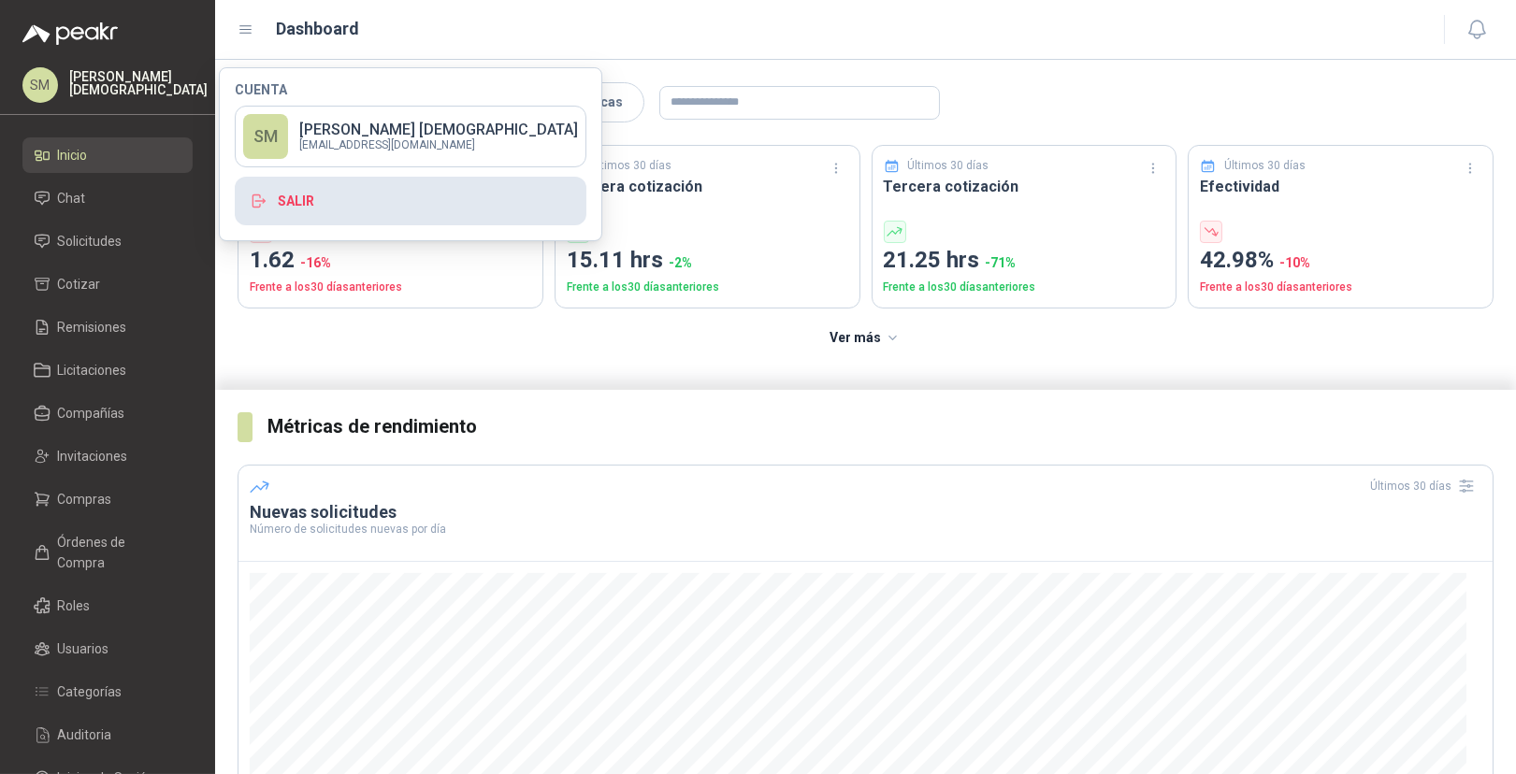  What do you see at coordinates (390, 261) in the screenshot?
I see `p: 1.62` at bounding box center [390, 261].